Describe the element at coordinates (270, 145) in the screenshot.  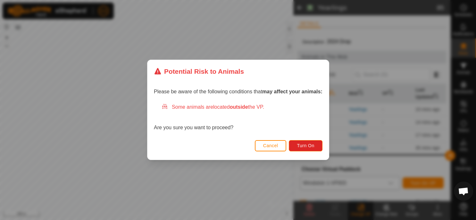
I see `button: Cancel` at that location.